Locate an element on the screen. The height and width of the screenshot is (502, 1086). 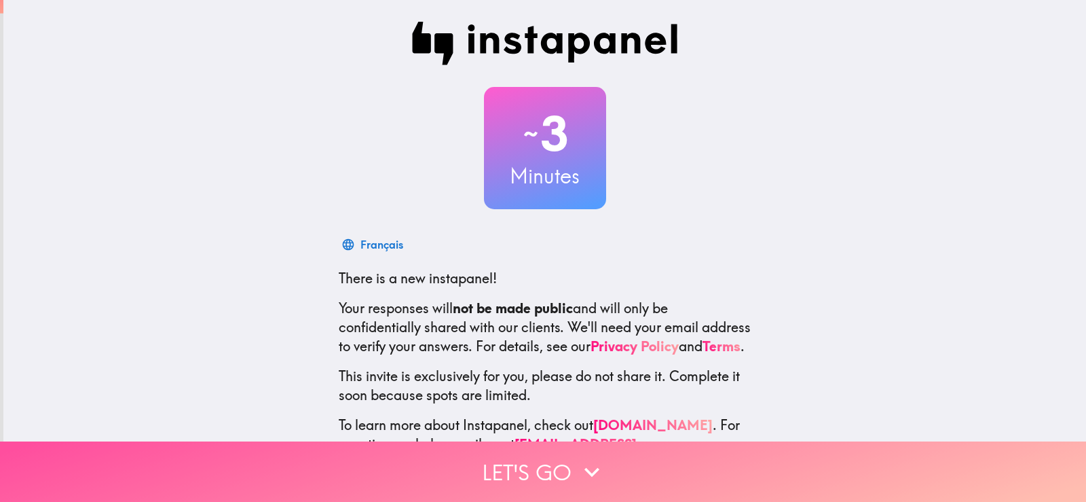
h2: 3 is located at coordinates (545, 134).